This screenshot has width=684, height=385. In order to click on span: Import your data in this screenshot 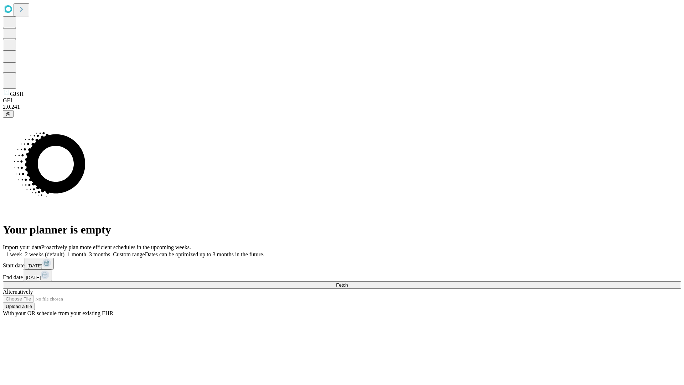, I will do `click(22, 247)`.